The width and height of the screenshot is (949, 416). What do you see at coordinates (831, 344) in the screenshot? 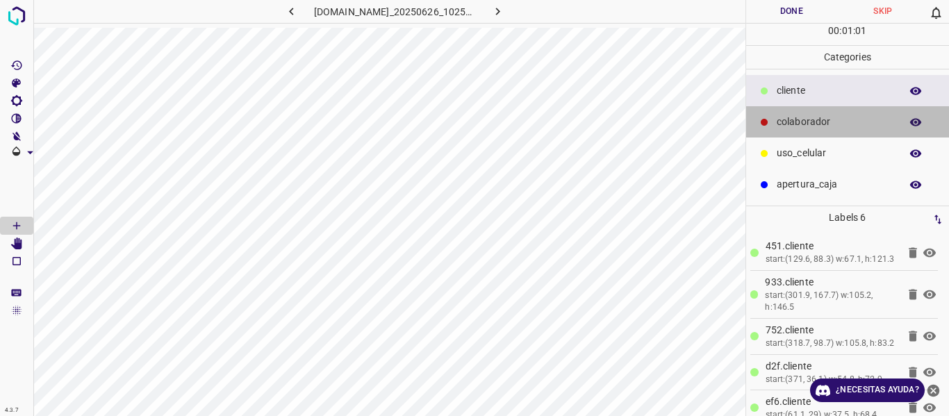
I see `div: start:(318.7, 98.7) w:105.8, h:83.2` at bounding box center [831, 344].